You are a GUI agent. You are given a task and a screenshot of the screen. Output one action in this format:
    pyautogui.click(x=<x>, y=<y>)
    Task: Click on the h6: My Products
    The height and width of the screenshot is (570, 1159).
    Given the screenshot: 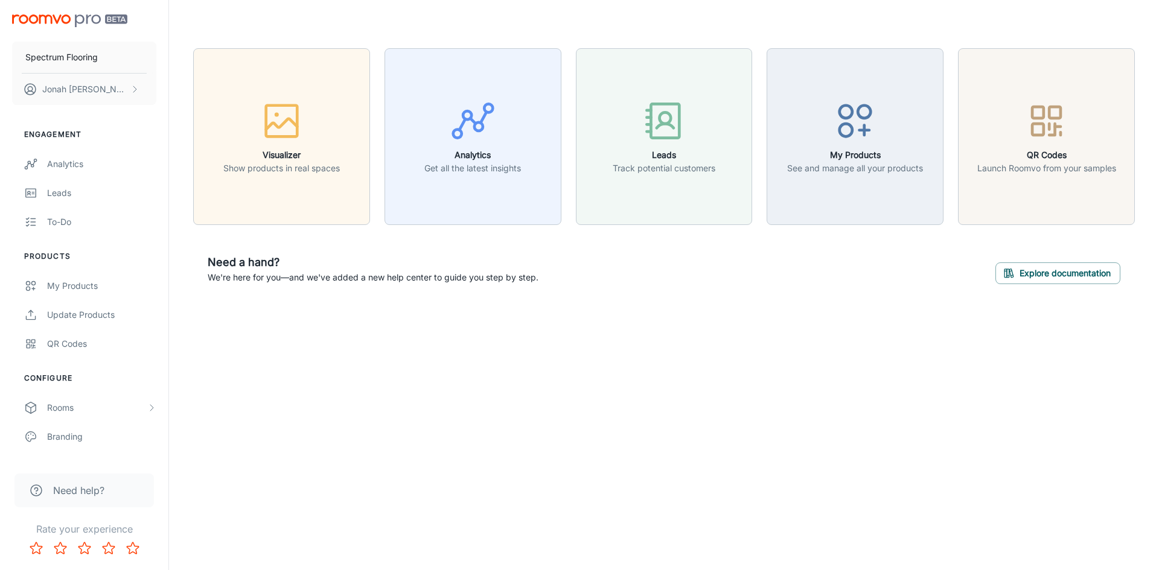 What is the action you would take?
    pyautogui.click(x=855, y=155)
    